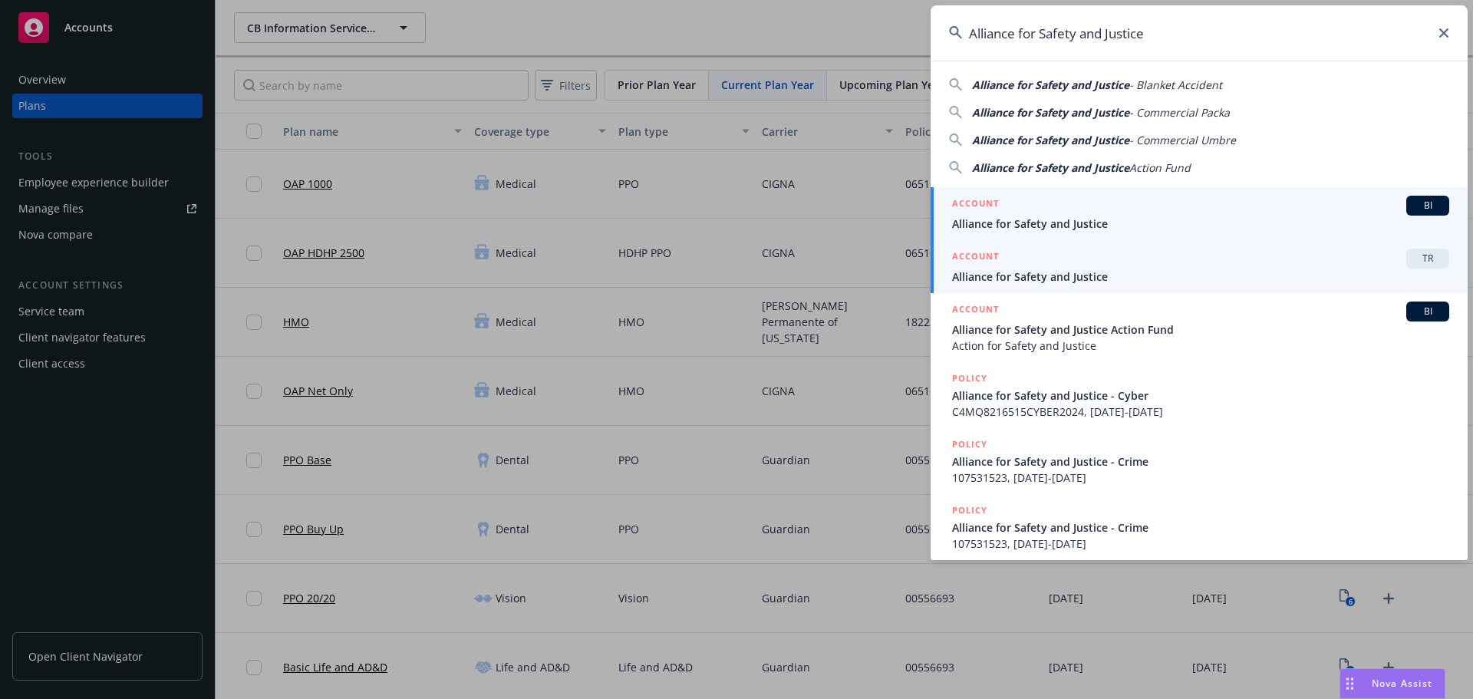 The height and width of the screenshot is (699, 1473). I want to click on a: ACCOUNTTRAlliance for Safety and Justice, so click(1199, 266).